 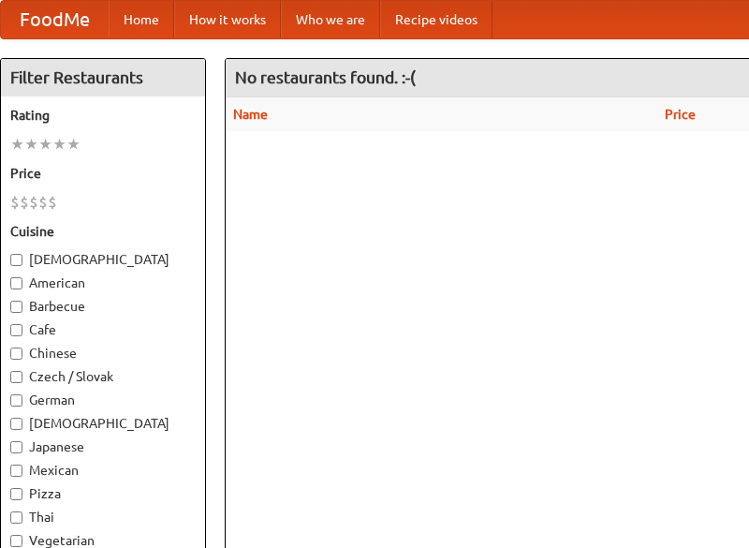 I want to click on input: Cafe, so click(x=16, y=330).